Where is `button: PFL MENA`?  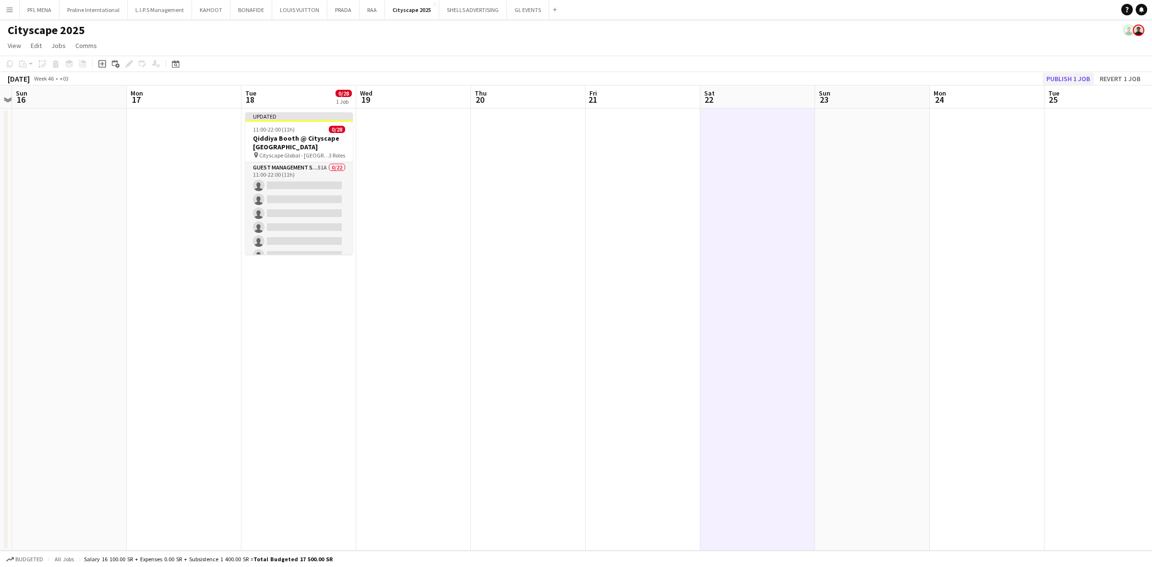 button: PFL MENA is located at coordinates (39, 10).